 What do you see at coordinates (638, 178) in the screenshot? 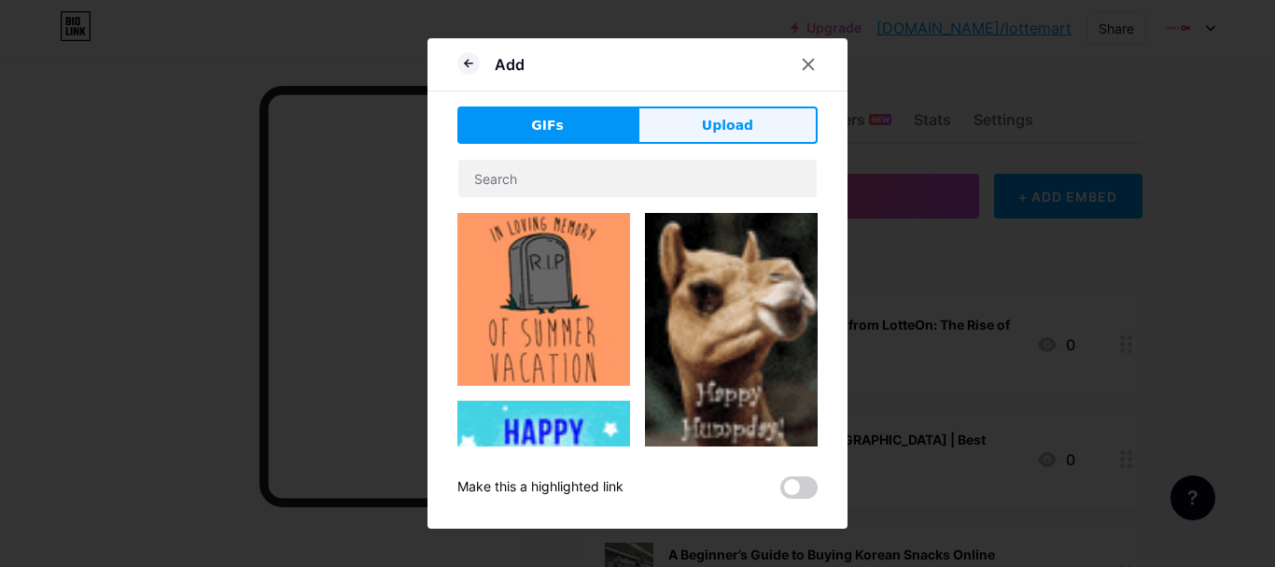
I see `input: Search` at bounding box center [638, 178].